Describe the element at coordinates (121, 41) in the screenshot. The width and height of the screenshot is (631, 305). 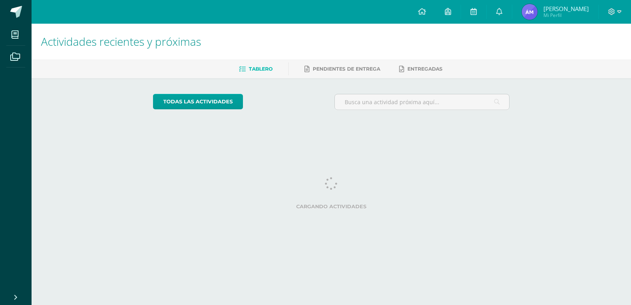
I see `span: Actividades recientes y próximas` at that location.